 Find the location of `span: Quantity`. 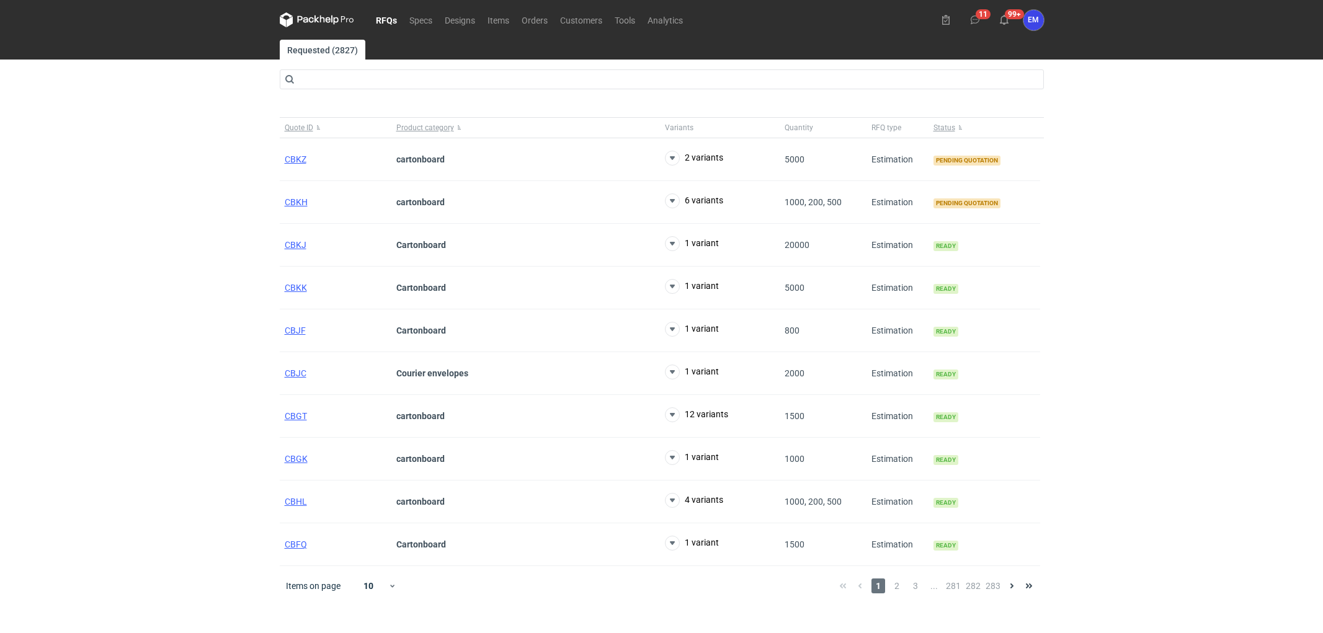

span: Quantity is located at coordinates (799, 128).